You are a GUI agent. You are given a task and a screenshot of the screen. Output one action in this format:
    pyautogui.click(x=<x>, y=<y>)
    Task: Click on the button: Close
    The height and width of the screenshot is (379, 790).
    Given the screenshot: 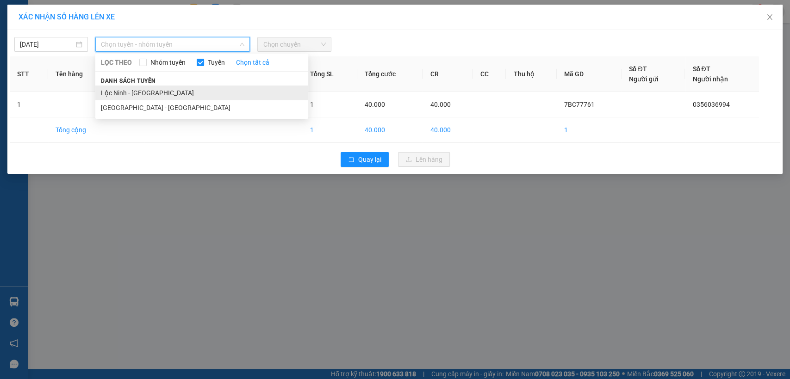 What is the action you would take?
    pyautogui.click(x=769, y=18)
    